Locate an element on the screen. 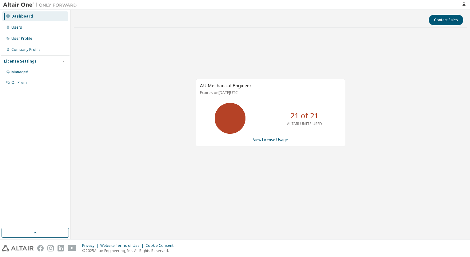  div: License Settings is located at coordinates (20, 61).